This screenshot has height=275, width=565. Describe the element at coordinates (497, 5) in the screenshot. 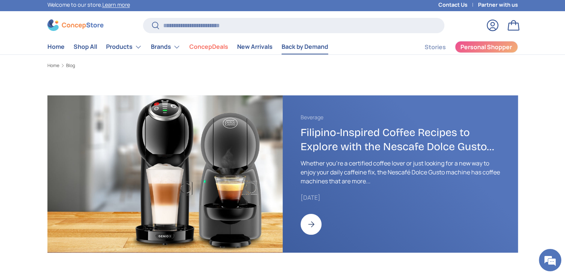

I see `a: Partner with us` at that location.